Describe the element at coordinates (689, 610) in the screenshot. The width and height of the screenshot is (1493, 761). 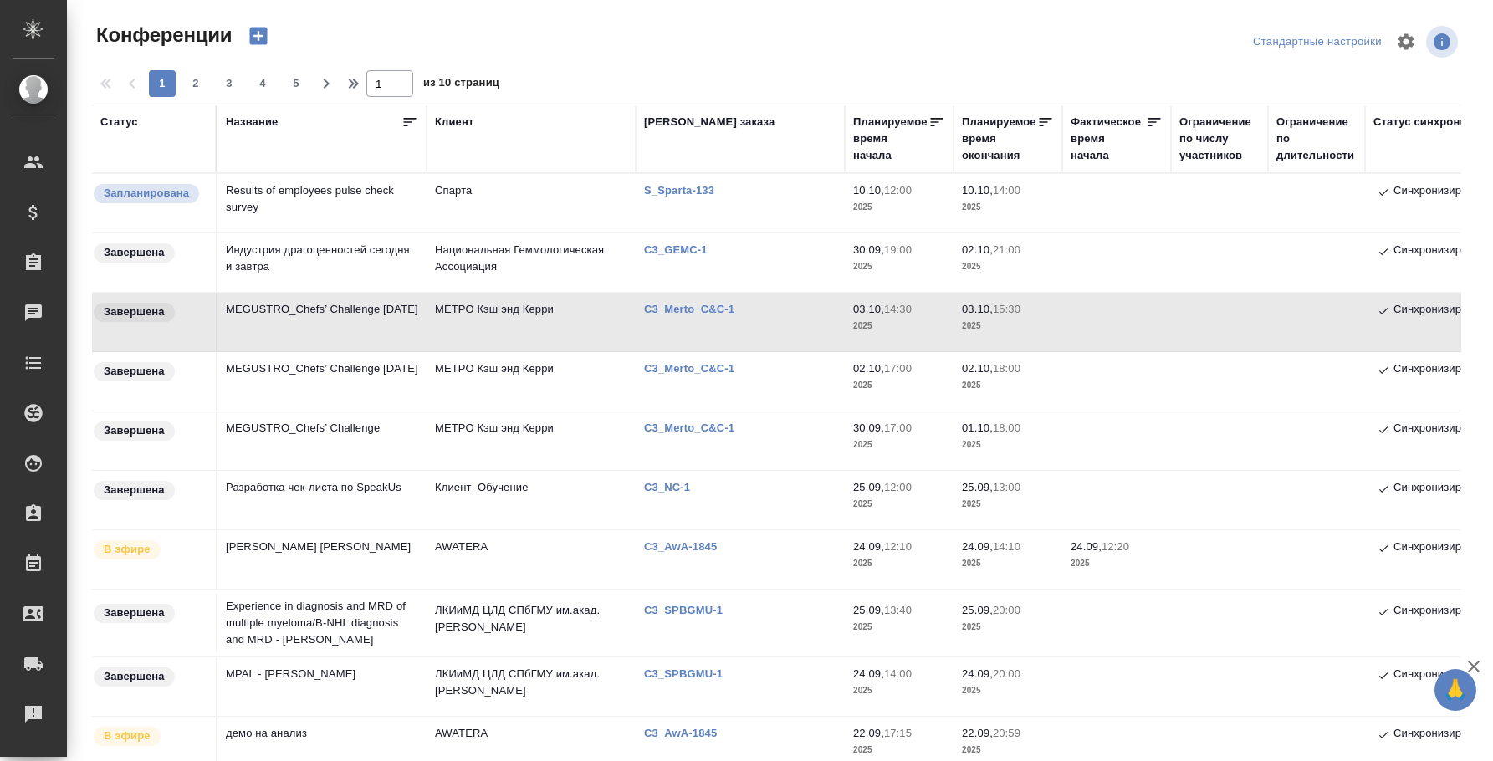
I see `a: C3_SPBGMU-1` at that location.